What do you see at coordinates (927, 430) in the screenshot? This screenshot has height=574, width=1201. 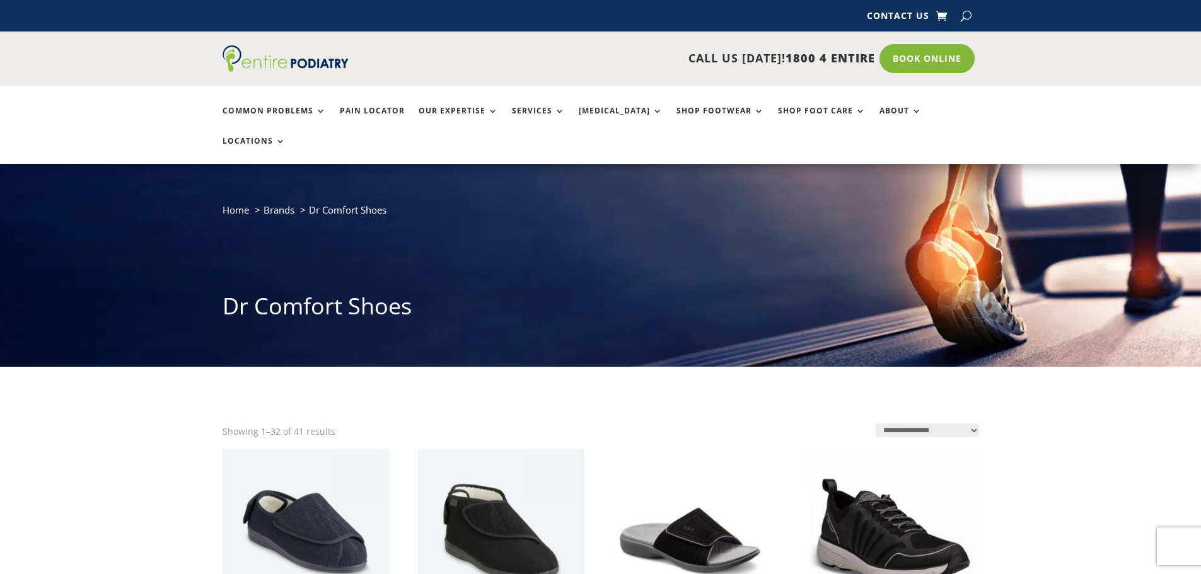 I see `select: Shop order` at bounding box center [927, 430].